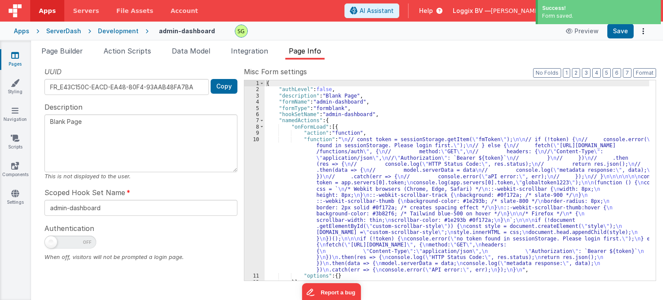 The height and width of the screenshot is (300, 663). Describe the element at coordinates (127, 51) in the screenshot. I see `span: Action Scripts` at that location.